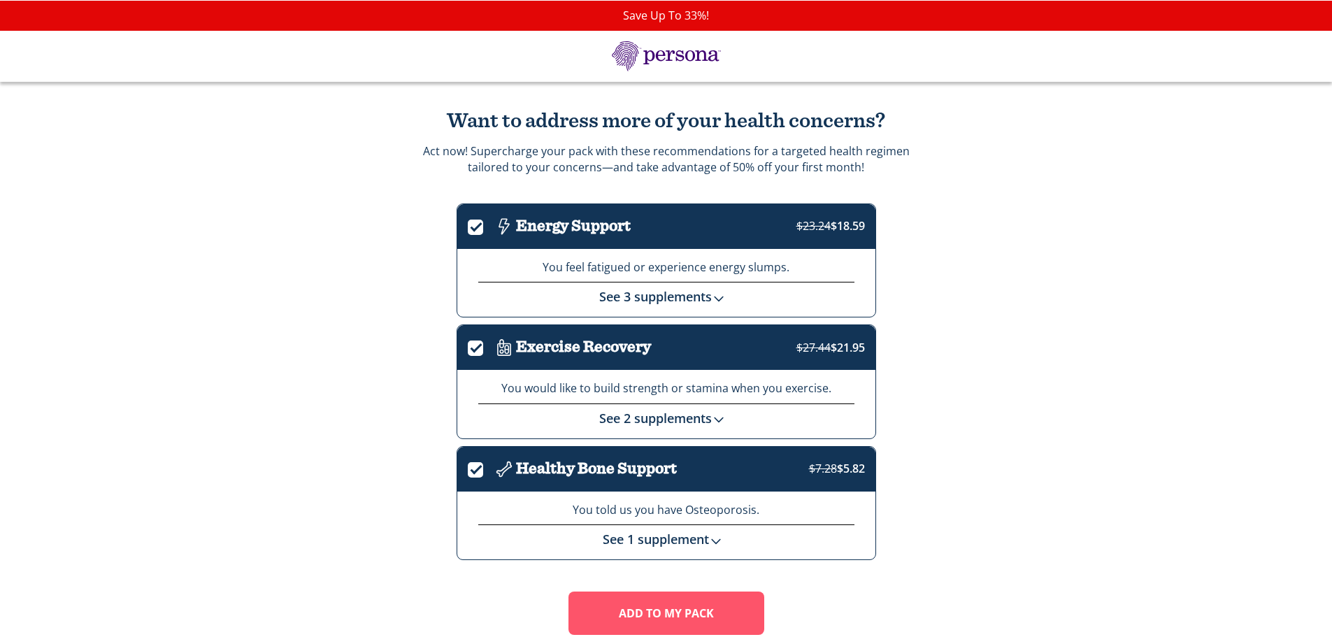 This screenshot has height=637, width=1332. Describe the element at coordinates (666, 539) in the screenshot. I see `a: See 1 supplement` at that location.